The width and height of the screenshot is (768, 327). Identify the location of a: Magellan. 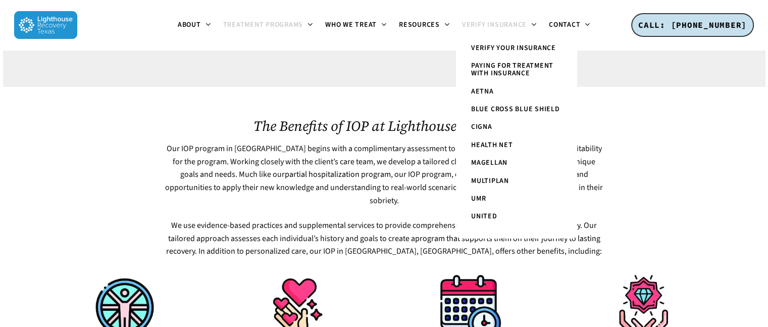
(516, 163).